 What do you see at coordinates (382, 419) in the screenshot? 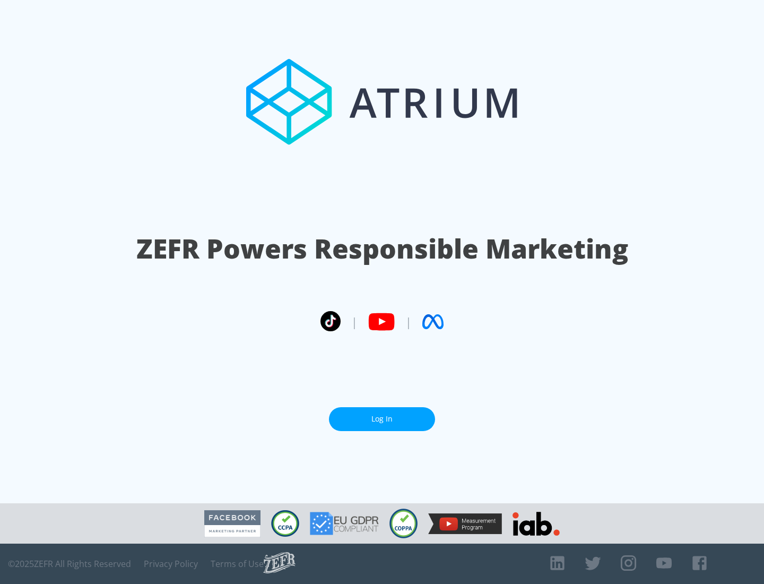
I see `a: Log In` at bounding box center [382, 419].